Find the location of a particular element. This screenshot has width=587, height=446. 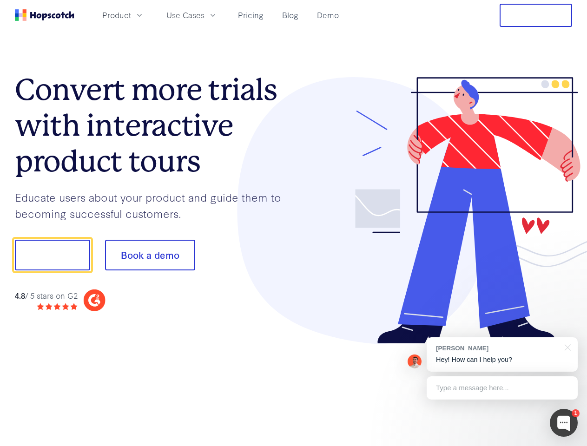

a: Demo is located at coordinates (328, 15).